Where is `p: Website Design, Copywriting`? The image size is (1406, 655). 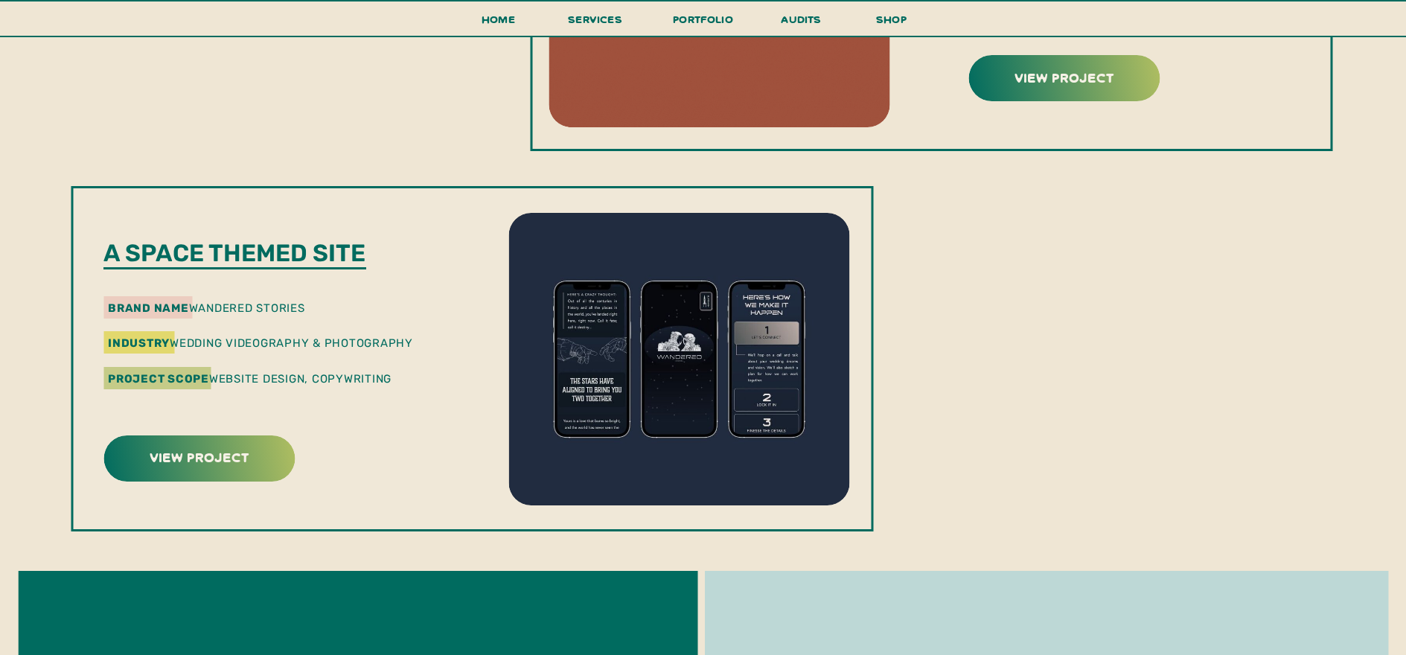
p: Website Design, Copywriting is located at coordinates (263, 388).